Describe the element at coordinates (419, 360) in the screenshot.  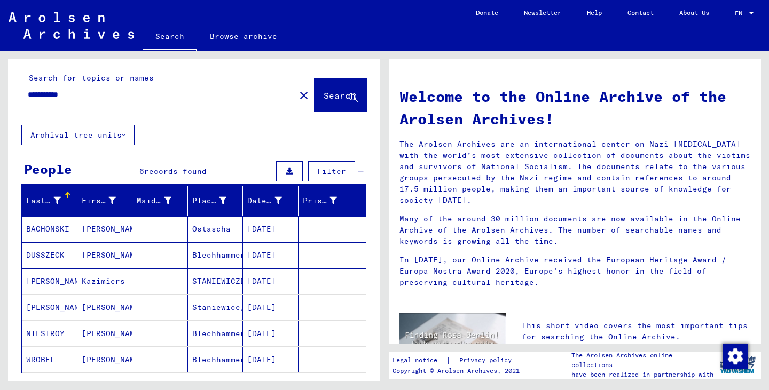
I see `a: Legal notice` at that location.